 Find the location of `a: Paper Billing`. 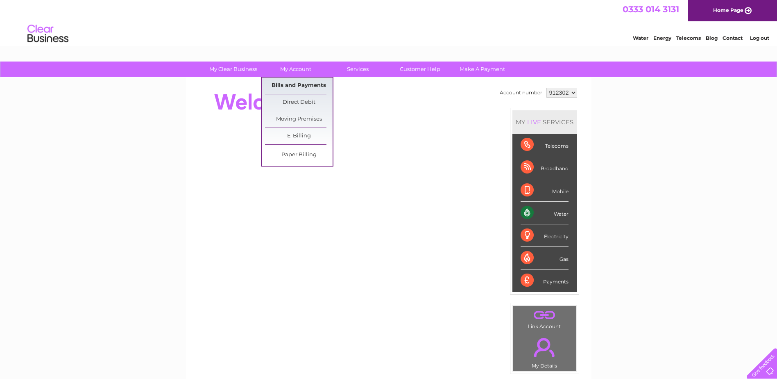

a: Paper Billing is located at coordinates (299, 155).